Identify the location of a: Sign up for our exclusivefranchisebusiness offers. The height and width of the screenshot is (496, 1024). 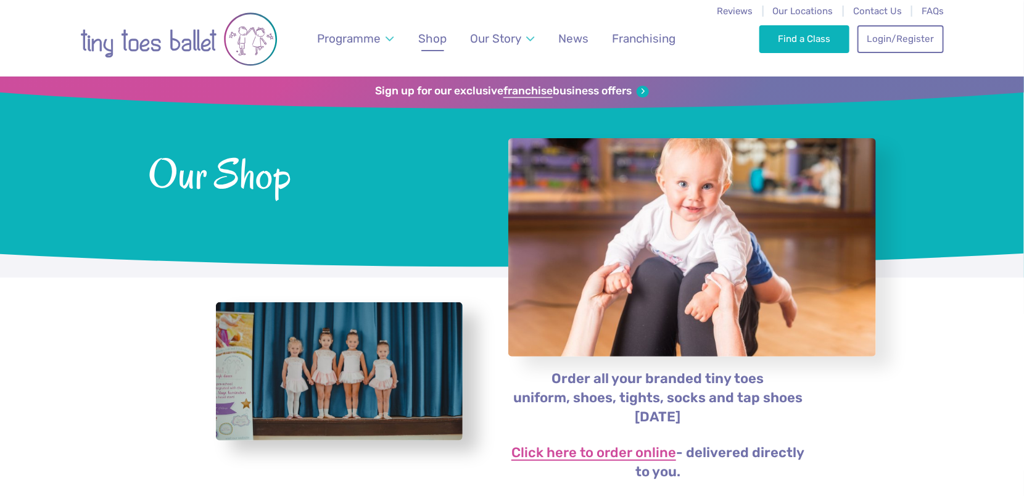
(511, 91).